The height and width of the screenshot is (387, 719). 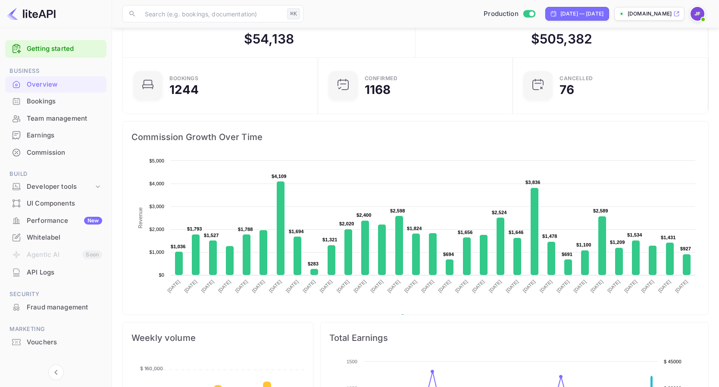 I want to click on a: Team management, so click(x=56, y=118).